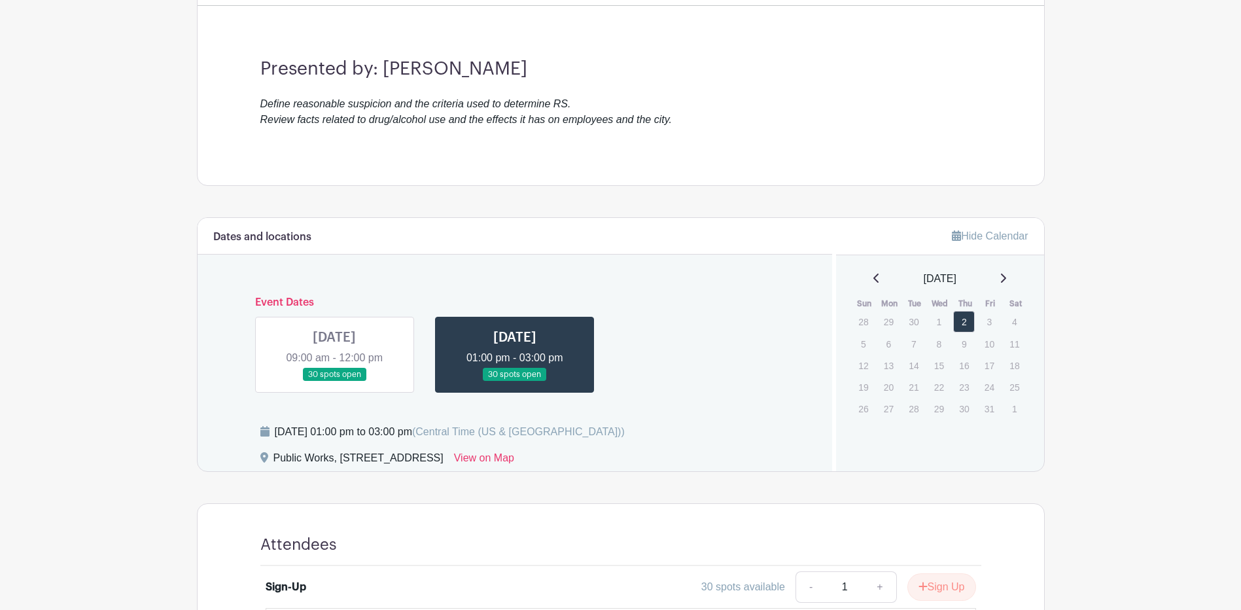 The width and height of the screenshot is (1241, 610). Describe the element at coordinates (864, 303) in the screenshot. I see `th: Sun` at that location.